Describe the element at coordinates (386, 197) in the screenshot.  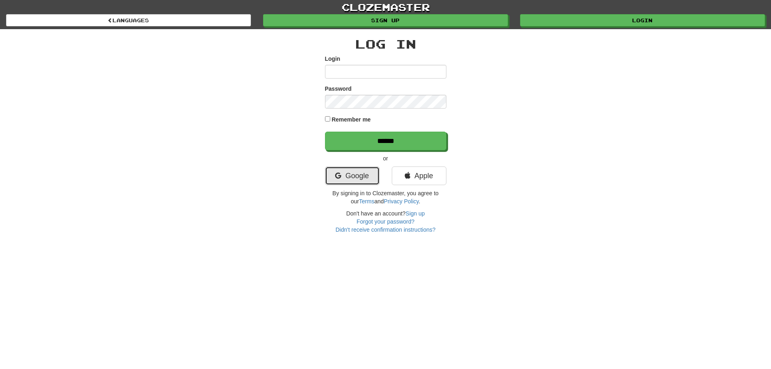
I see `p: By signing in to Clozemaster, you agree to our and .` at that location.